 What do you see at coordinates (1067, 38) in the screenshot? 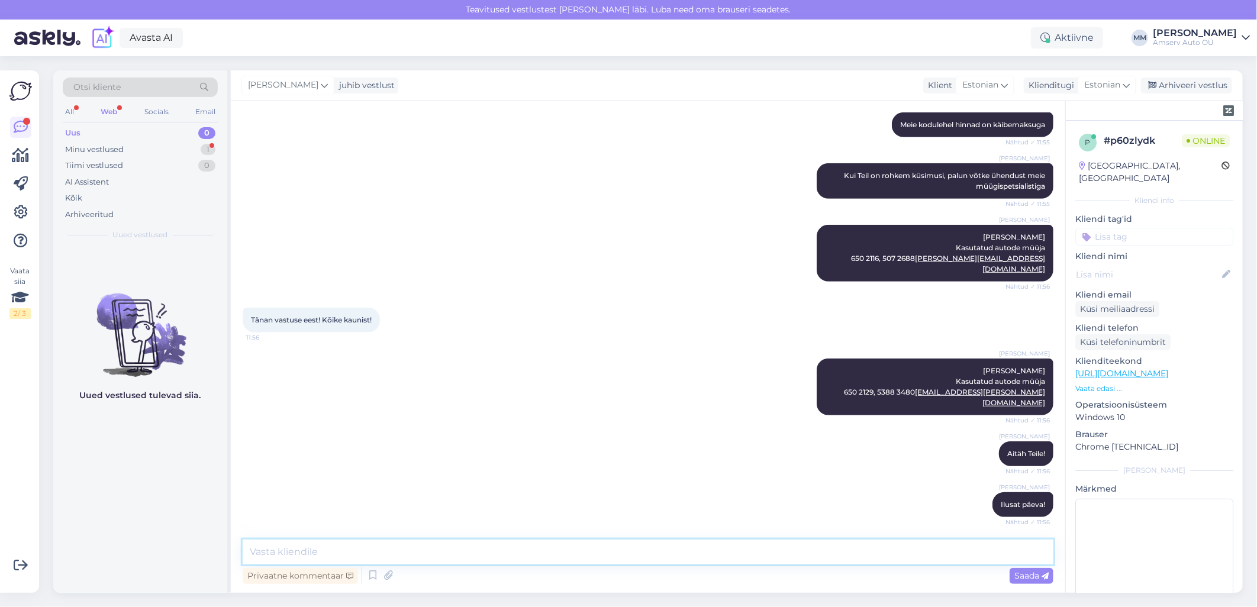
I see `div: Aktiivne` at bounding box center [1067, 38].